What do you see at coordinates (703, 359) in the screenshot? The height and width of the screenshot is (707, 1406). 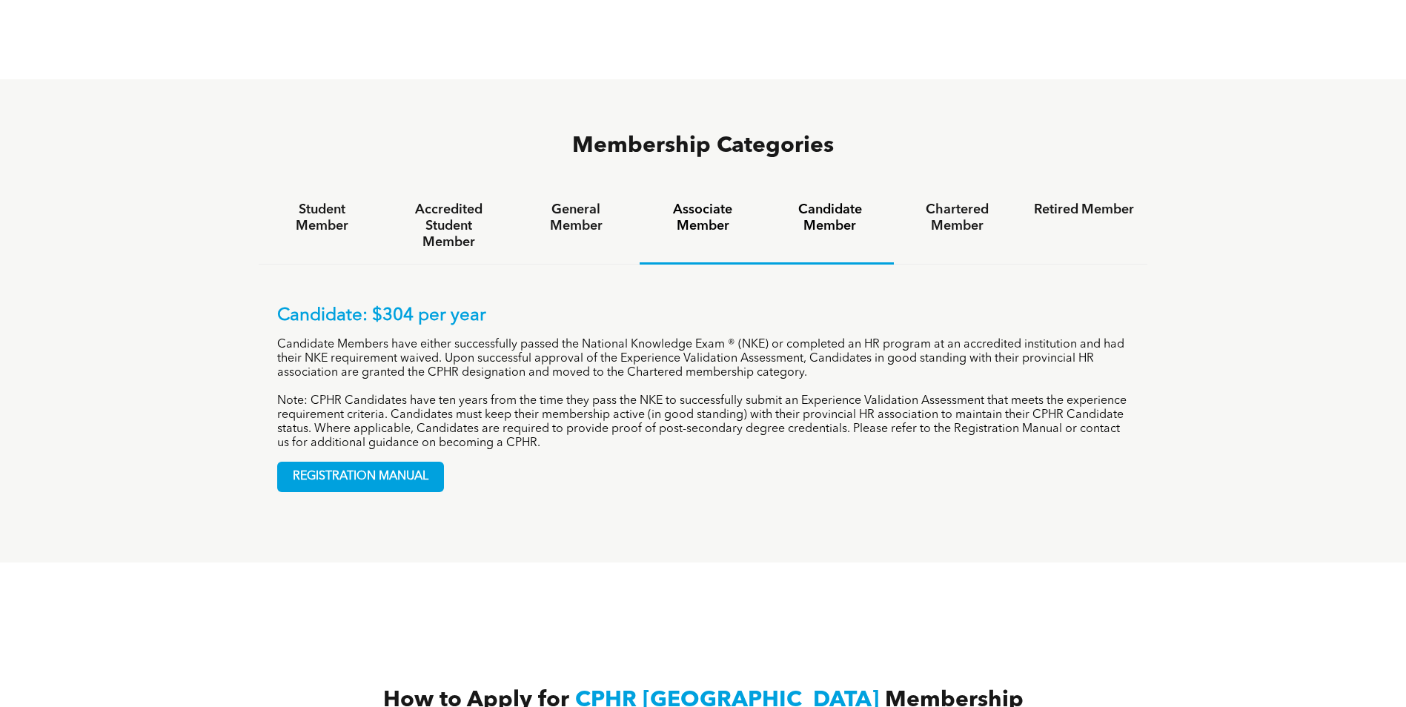 I see `p: Candidate Members have either successfully passed the National Knowledge Exam ® (NKE) or complete...` at bounding box center [703, 359].